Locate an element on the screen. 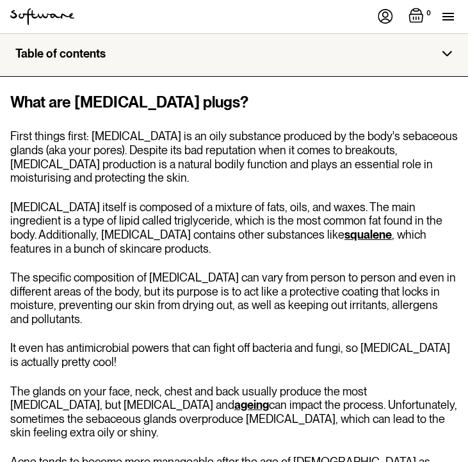  img: Software Logo is located at coordinates (42, 17).